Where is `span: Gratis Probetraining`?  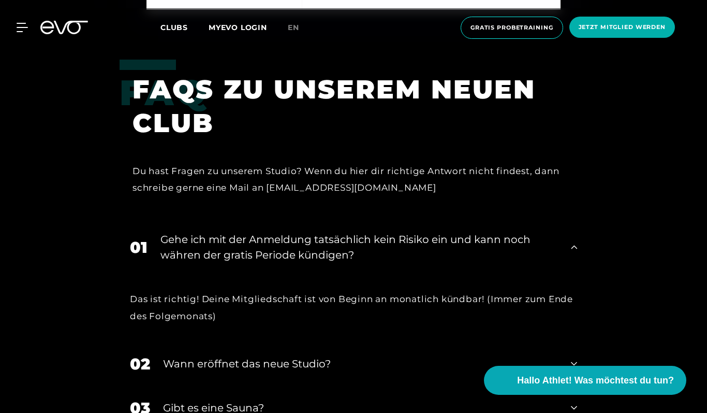
span: Gratis Probetraining is located at coordinates (512, 27).